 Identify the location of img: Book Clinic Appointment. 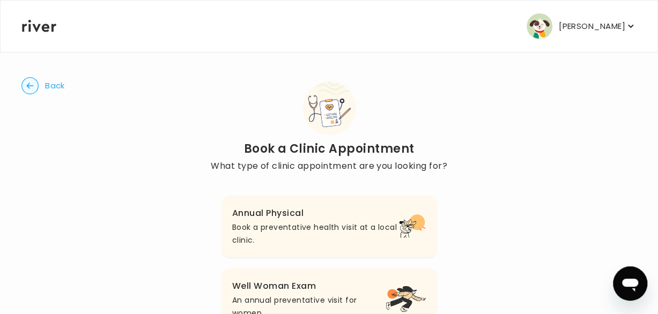
(329, 108).